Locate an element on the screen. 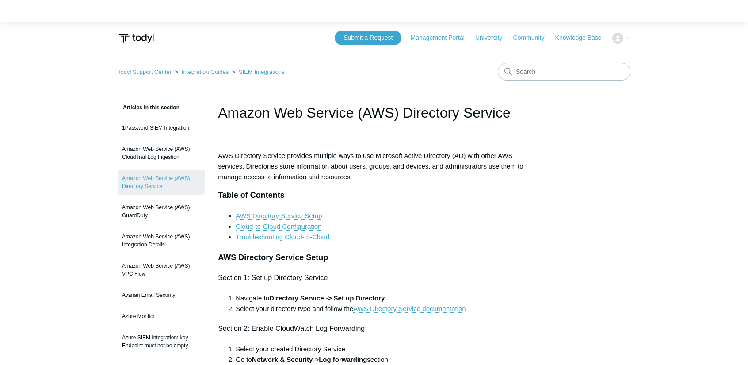 The image size is (748, 365). li: Select your created Directory Service is located at coordinates (383, 349).